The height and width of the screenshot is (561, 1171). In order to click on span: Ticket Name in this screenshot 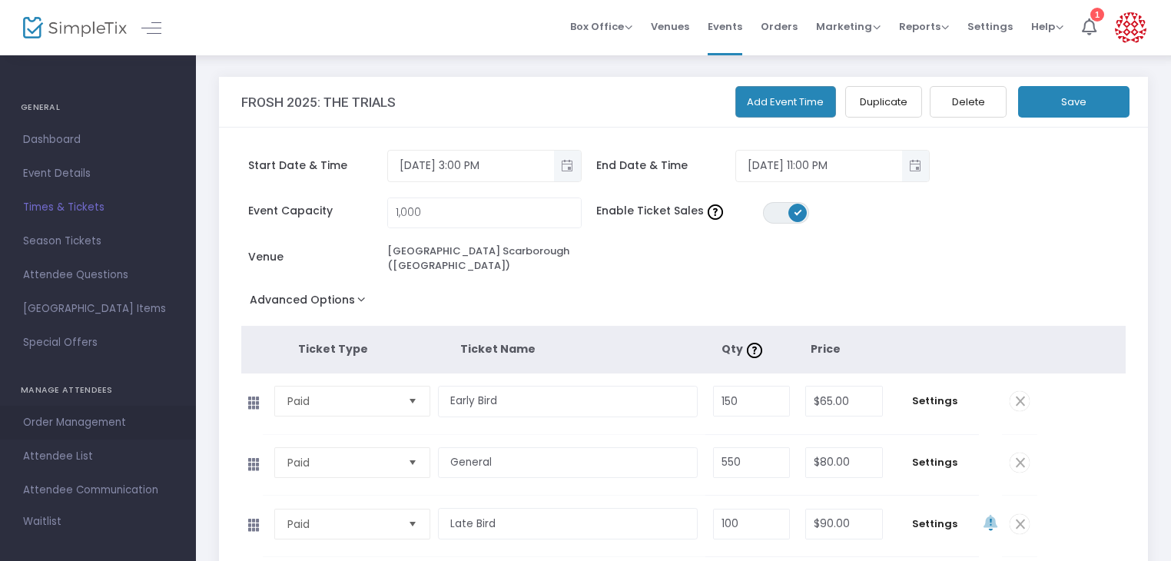, I will do `click(498, 349)`.